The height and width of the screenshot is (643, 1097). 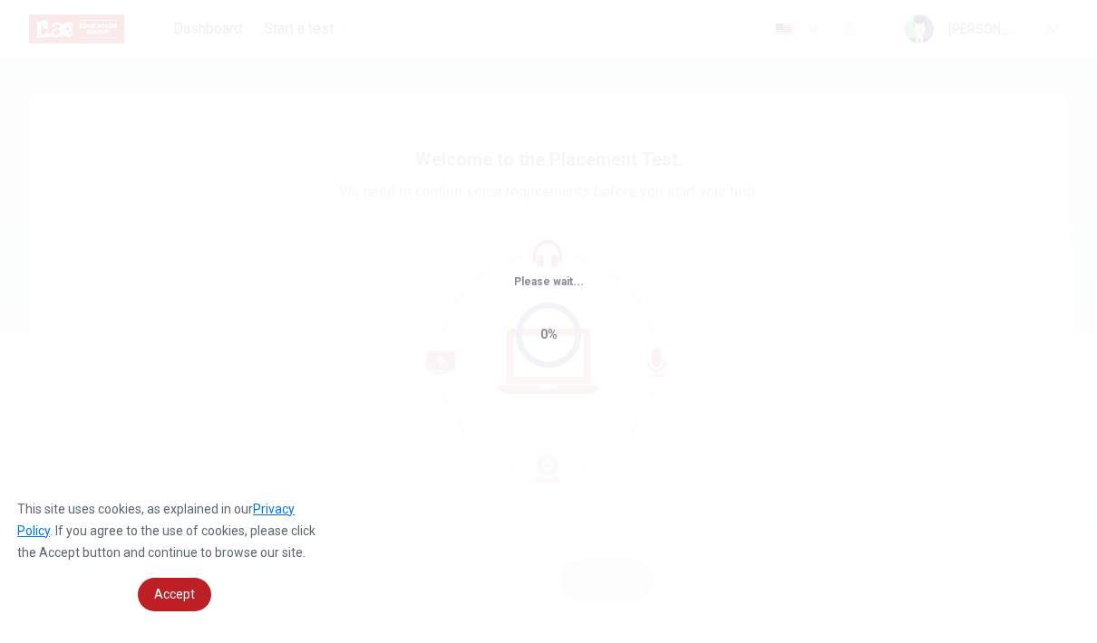 I want to click on span: Please wait..., so click(x=548, y=282).